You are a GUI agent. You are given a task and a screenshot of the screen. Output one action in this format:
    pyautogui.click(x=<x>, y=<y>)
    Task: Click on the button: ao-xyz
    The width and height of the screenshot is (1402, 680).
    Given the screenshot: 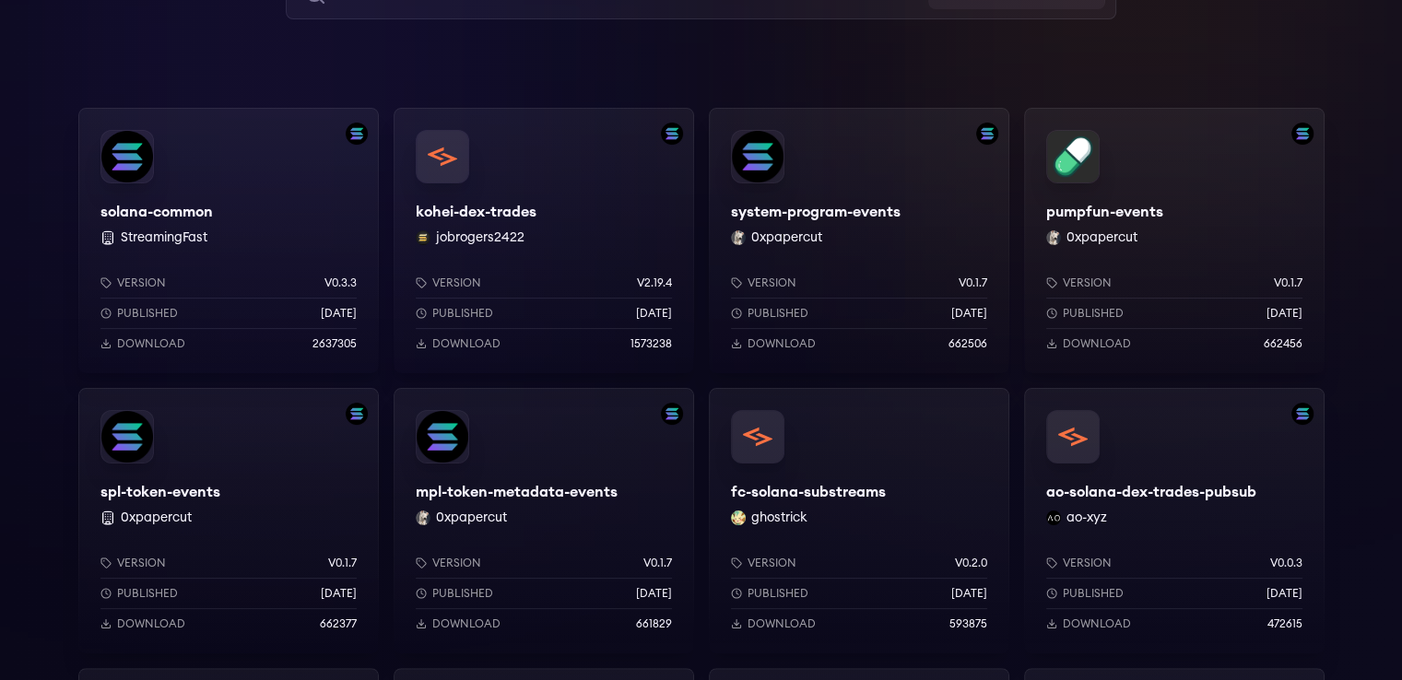 What is the action you would take?
    pyautogui.click(x=1086, y=518)
    